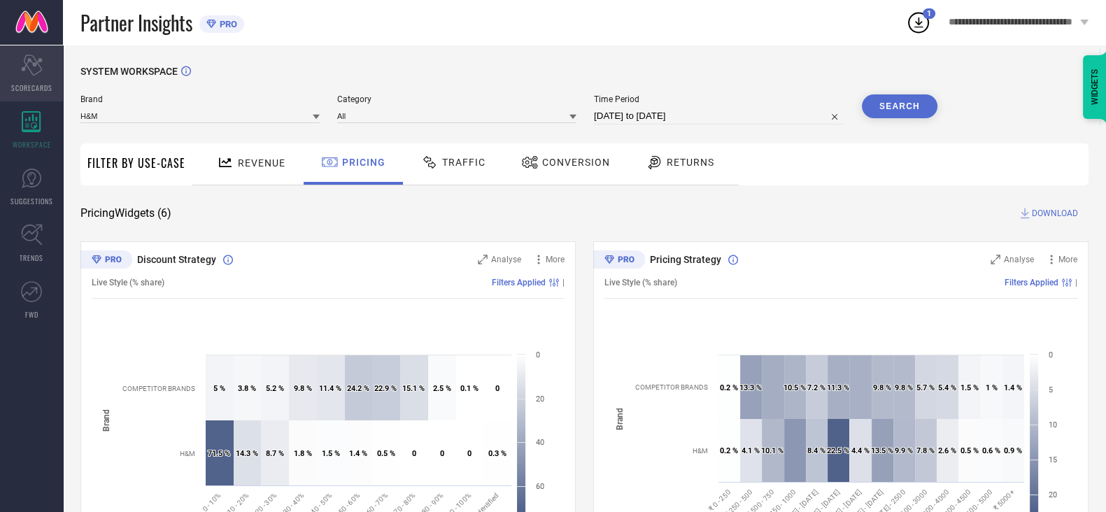 The image size is (1106, 512). I want to click on text: 7.2 %, so click(817, 388).